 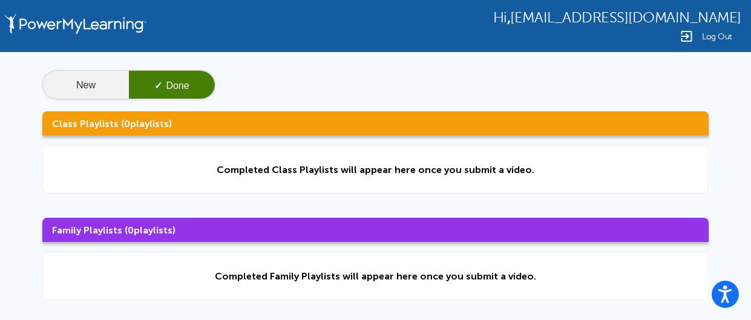 I want to click on img: Logout Icon, so click(x=687, y=36).